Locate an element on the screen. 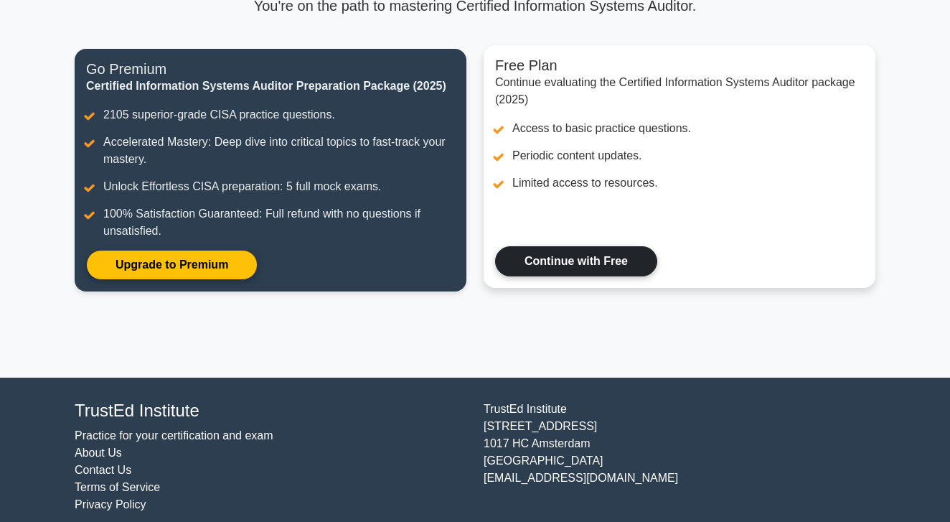 This screenshot has width=950, height=522. a: Contact Us is located at coordinates (103, 469).